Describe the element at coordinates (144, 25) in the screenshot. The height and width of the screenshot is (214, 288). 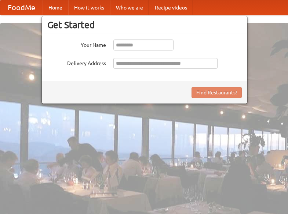
I see `h3: Get Started` at that location.